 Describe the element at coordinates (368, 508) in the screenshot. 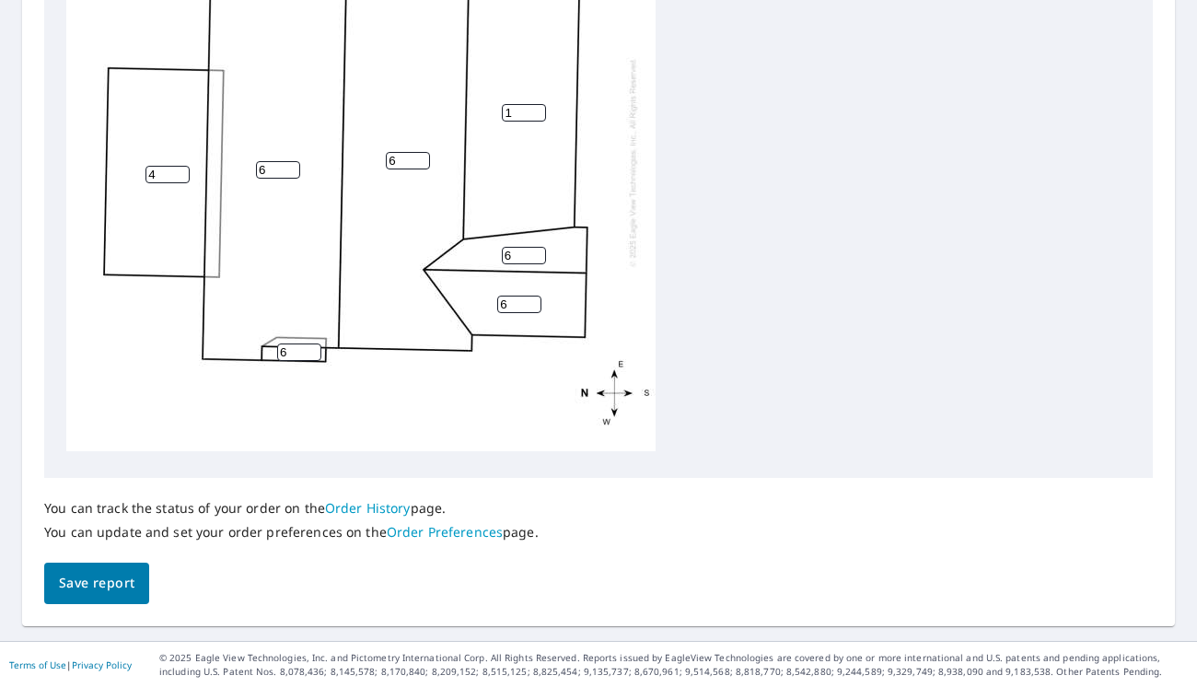

I see `a: Order History` at that location.